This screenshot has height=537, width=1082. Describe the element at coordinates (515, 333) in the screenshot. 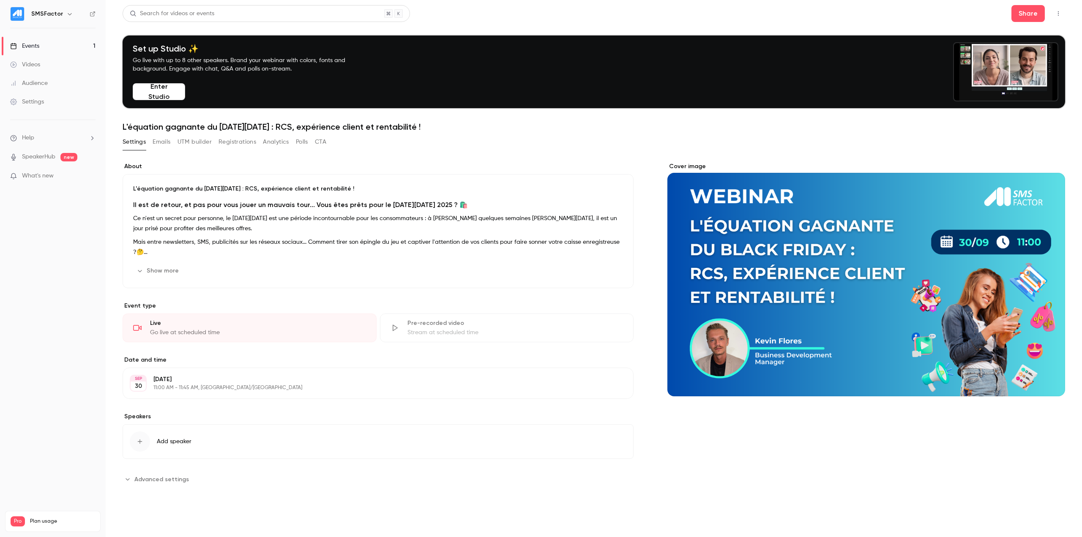

I see `div: Stream at scheduled time` at that location.